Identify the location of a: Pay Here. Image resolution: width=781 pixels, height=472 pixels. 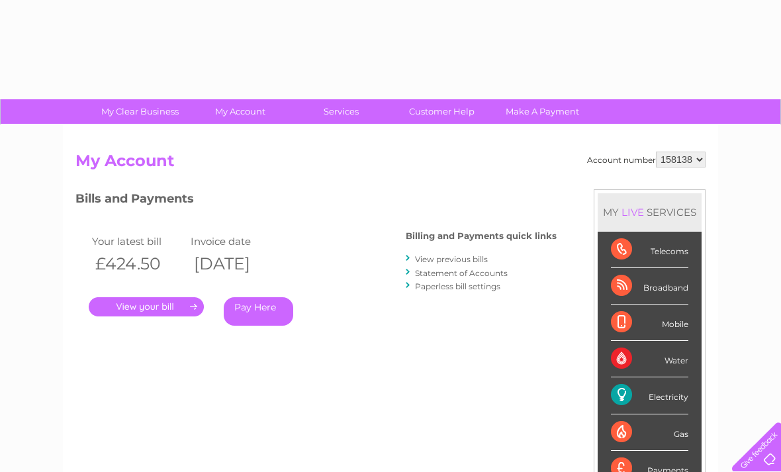
(258, 311).